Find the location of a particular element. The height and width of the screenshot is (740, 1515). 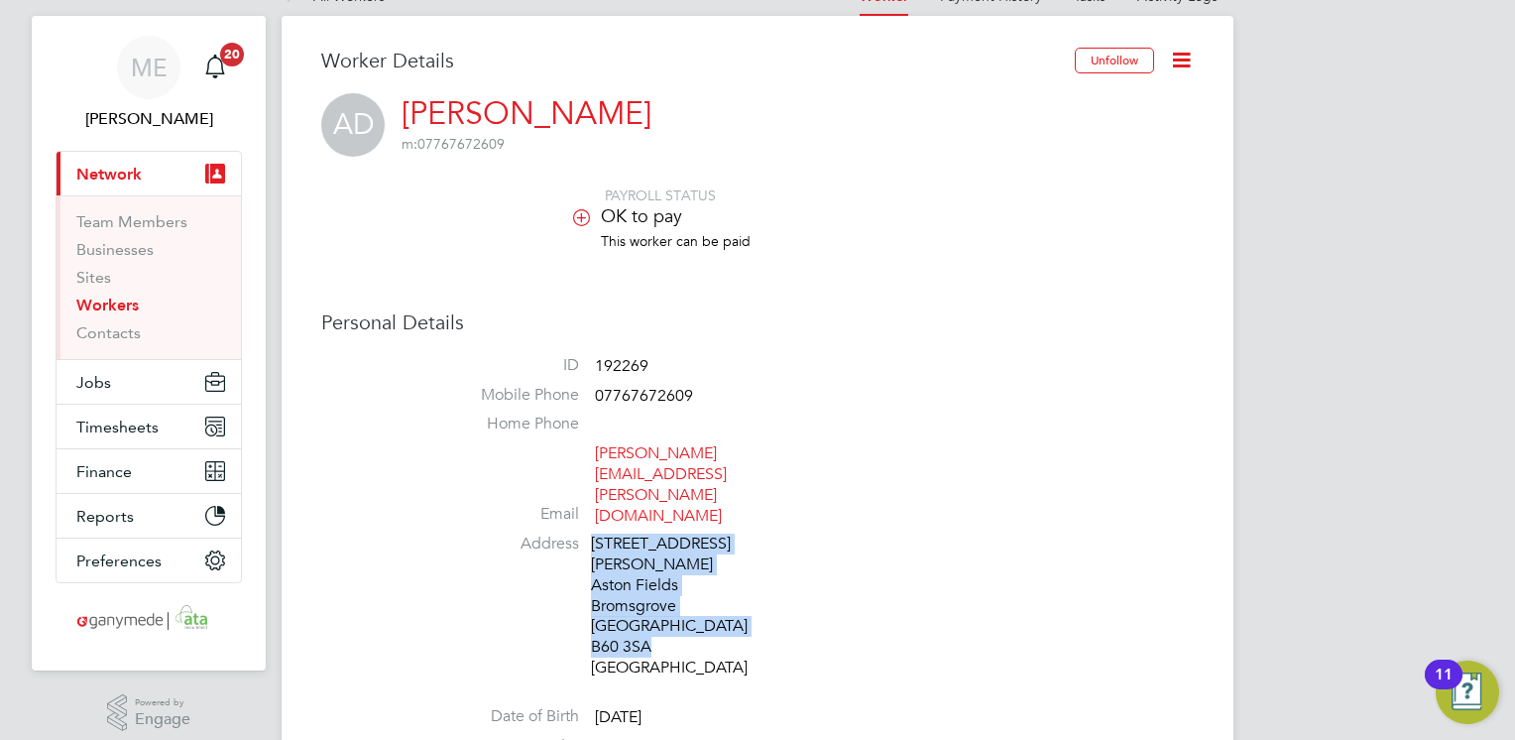

span: 192269 is located at coordinates (622, 366).